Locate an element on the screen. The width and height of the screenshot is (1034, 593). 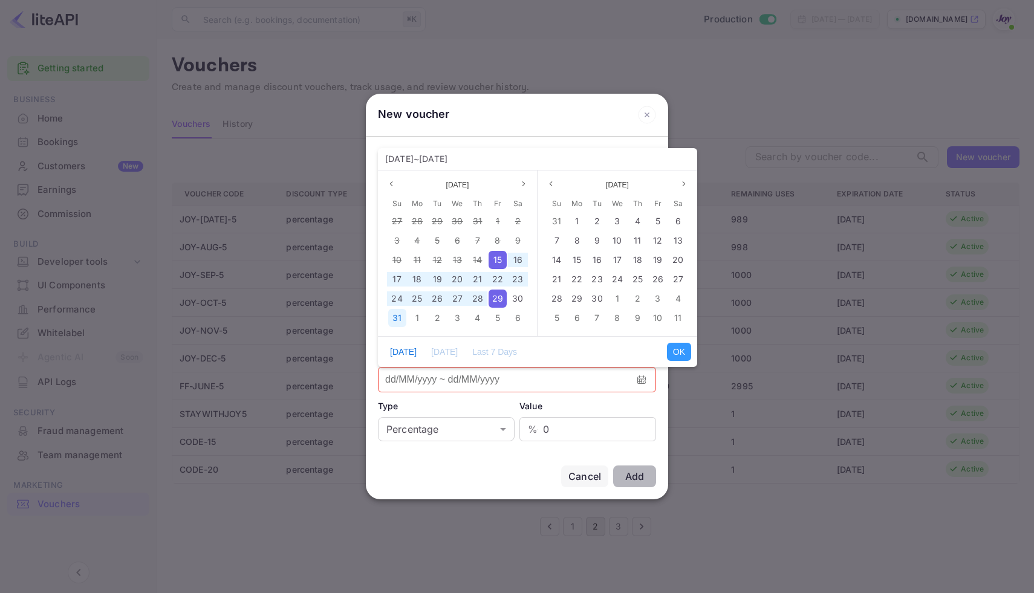
div: 11 Sep 2025 is located at coordinates (637, 241).